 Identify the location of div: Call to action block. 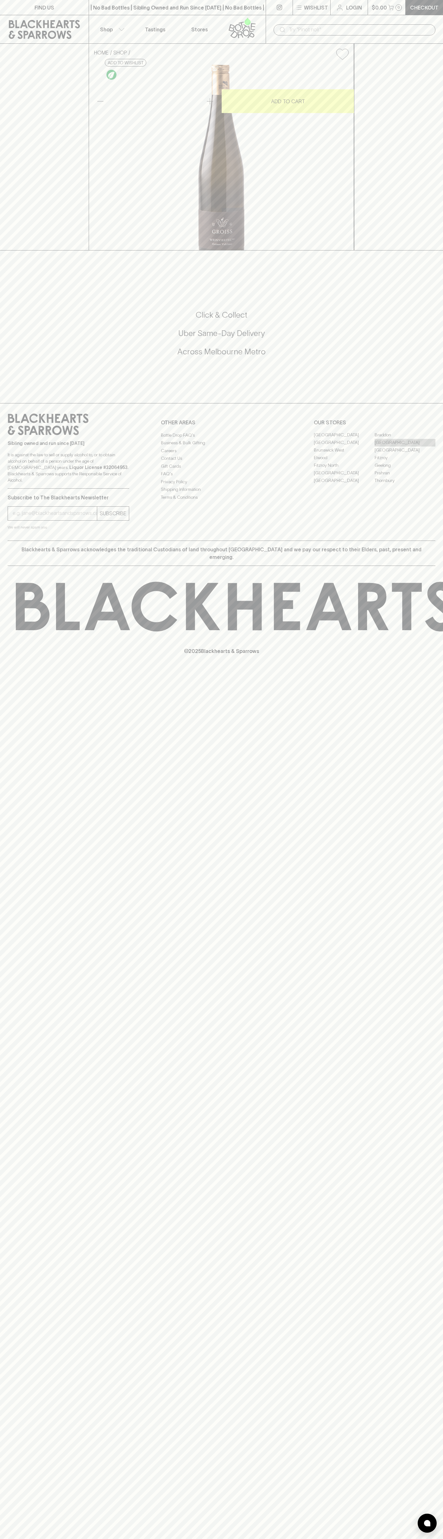
(221, 337).